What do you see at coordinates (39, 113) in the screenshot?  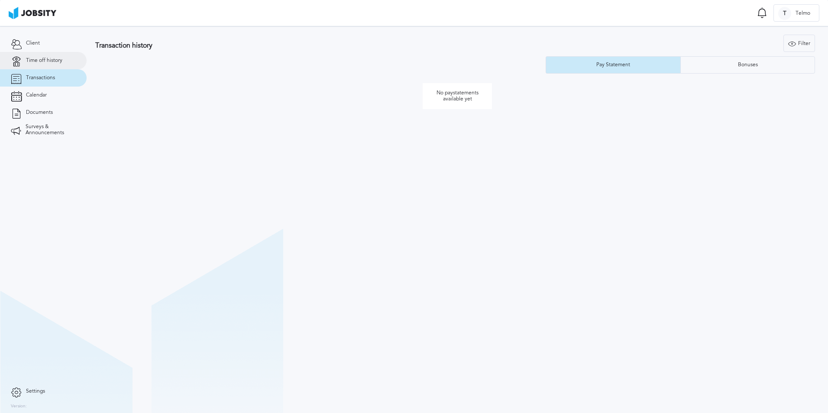 I see `span: Documents` at bounding box center [39, 113].